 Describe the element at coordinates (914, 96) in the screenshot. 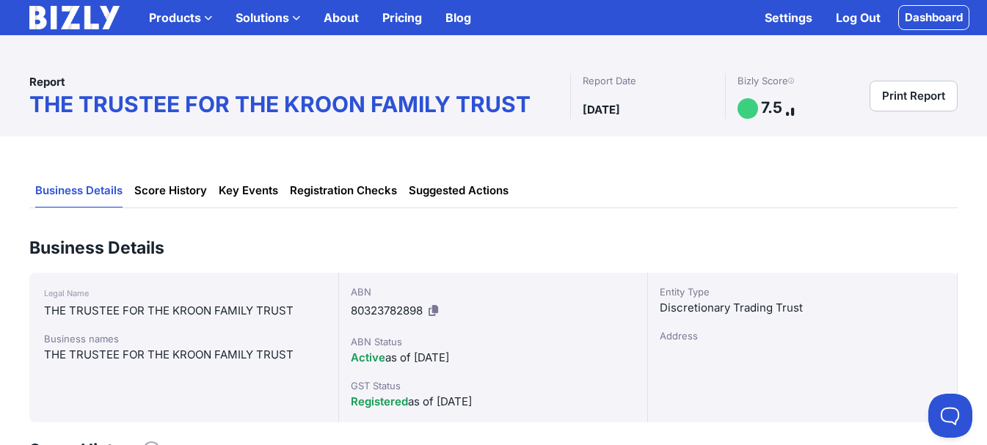

I see `a: Print Report` at that location.